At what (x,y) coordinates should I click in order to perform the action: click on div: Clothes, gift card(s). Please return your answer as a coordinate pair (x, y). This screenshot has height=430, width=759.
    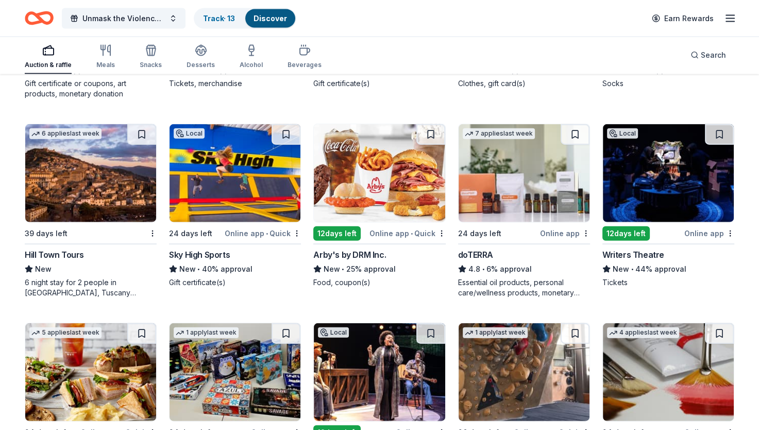
    Looking at the image, I should click on (524, 83).